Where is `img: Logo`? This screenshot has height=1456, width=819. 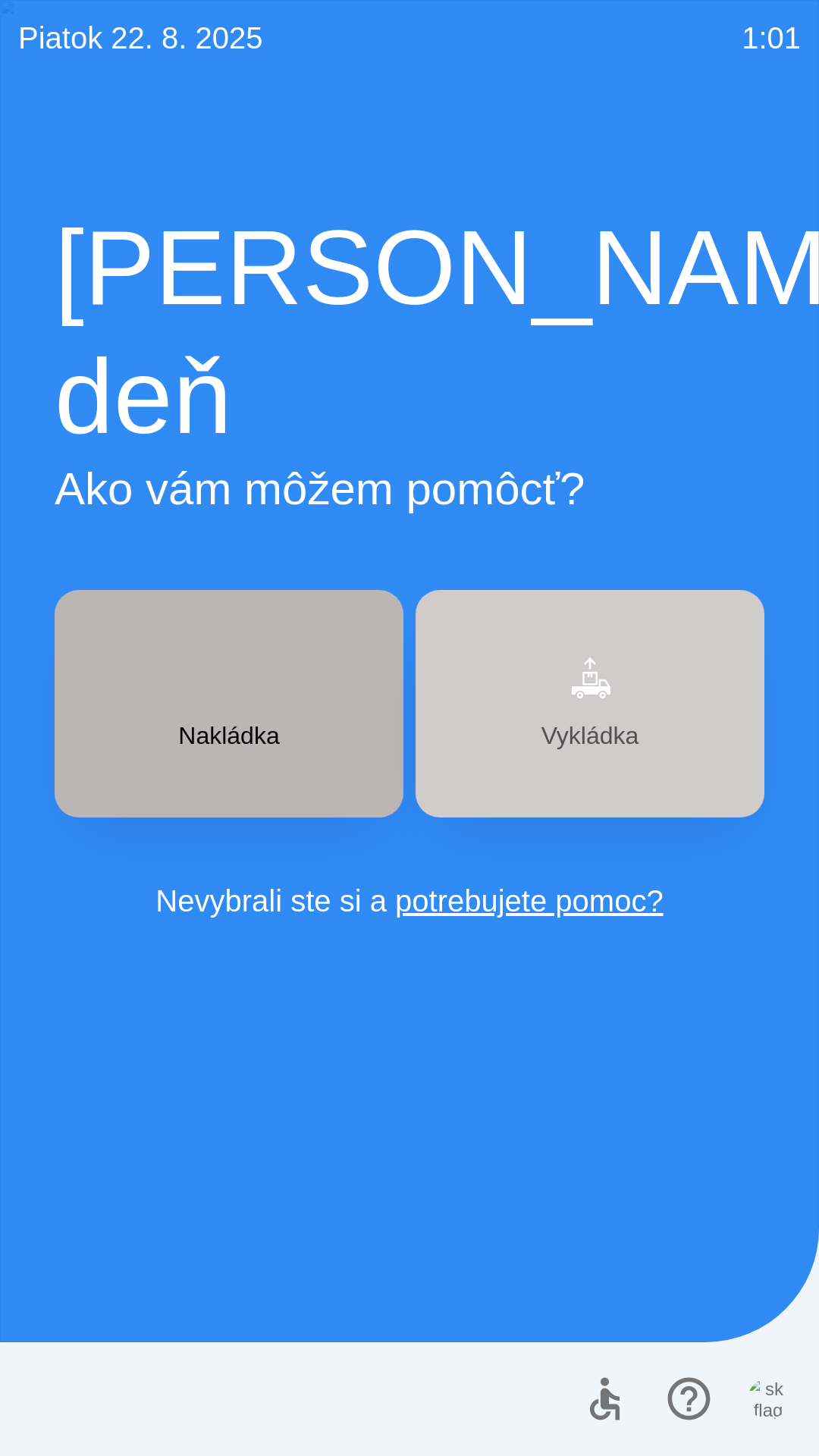 img: Logo is located at coordinates (410, 142).